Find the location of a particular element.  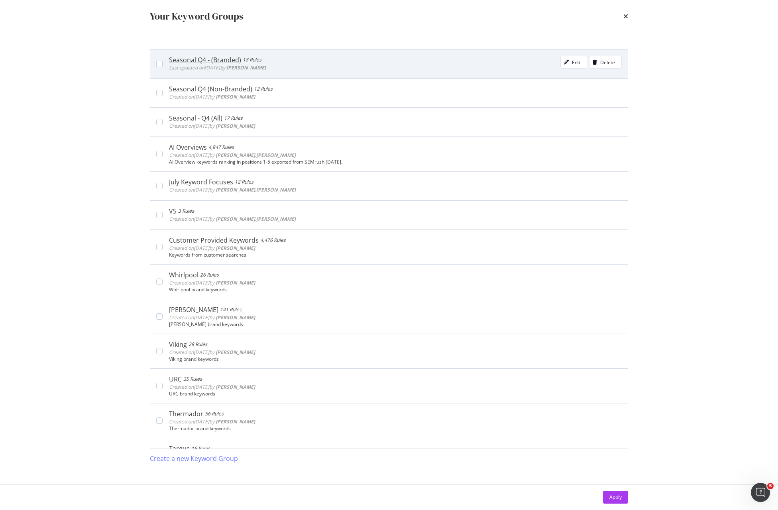

div: Seasonal Q4 - (Branded) is located at coordinates (205, 60).